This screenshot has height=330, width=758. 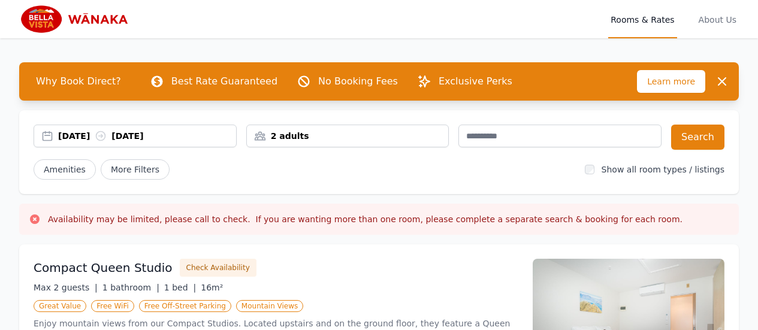 I want to click on button: Search, so click(x=698, y=137).